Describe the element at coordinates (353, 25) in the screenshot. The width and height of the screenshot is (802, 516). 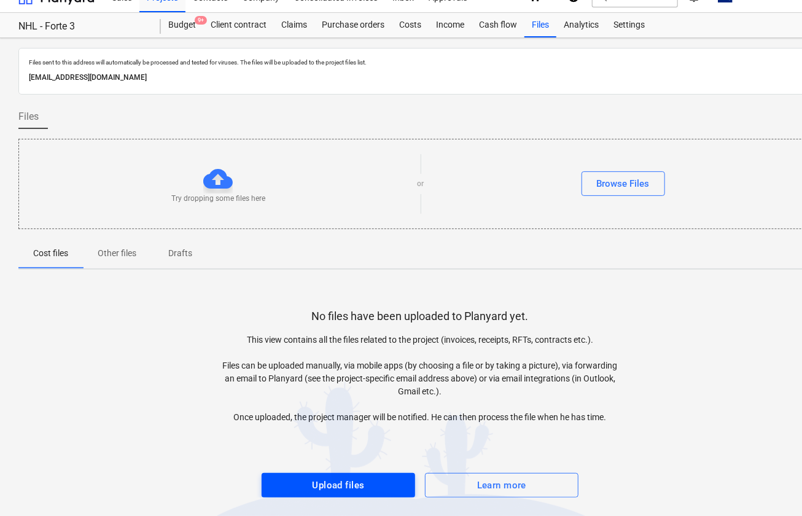
I see `div: Purchase orders` at that location.